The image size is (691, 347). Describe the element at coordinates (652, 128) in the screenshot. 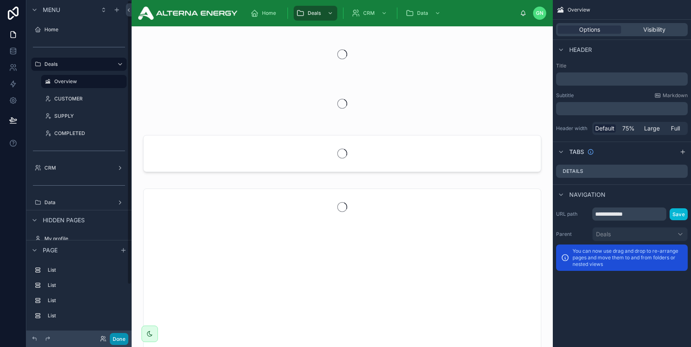

I see `span: Large` at that location.